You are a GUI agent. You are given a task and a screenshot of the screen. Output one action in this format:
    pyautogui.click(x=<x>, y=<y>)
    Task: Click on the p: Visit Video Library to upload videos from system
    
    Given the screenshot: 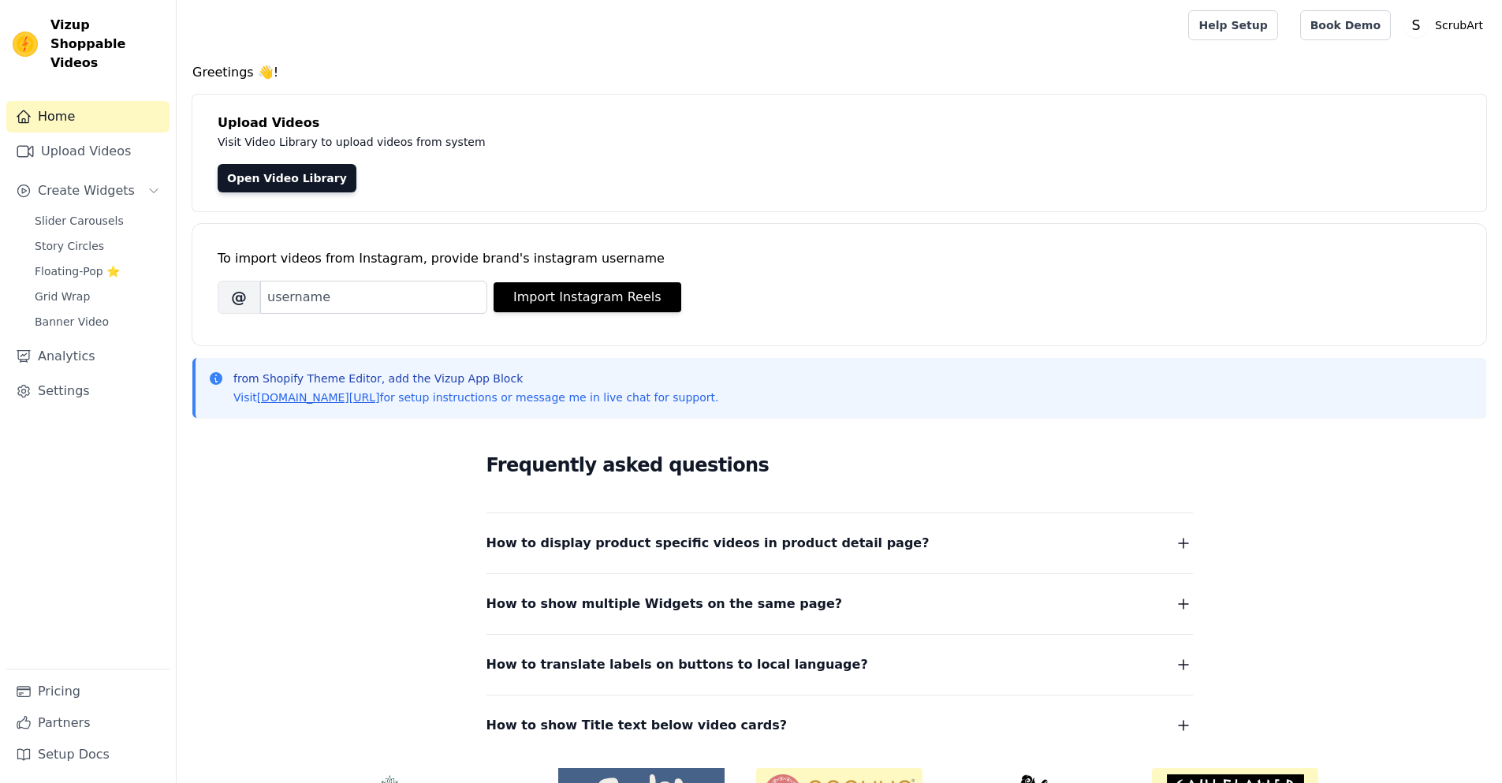 What is the action you would take?
    pyautogui.click(x=571, y=142)
    